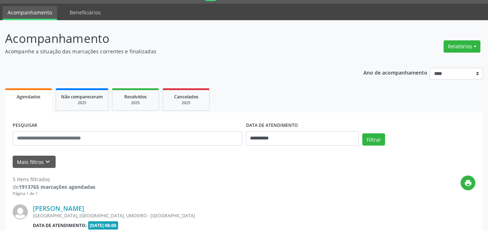 The height and width of the screenshot is (231, 488). Describe the element at coordinates (462, 47) in the screenshot. I see `button: Relatórios` at that location.